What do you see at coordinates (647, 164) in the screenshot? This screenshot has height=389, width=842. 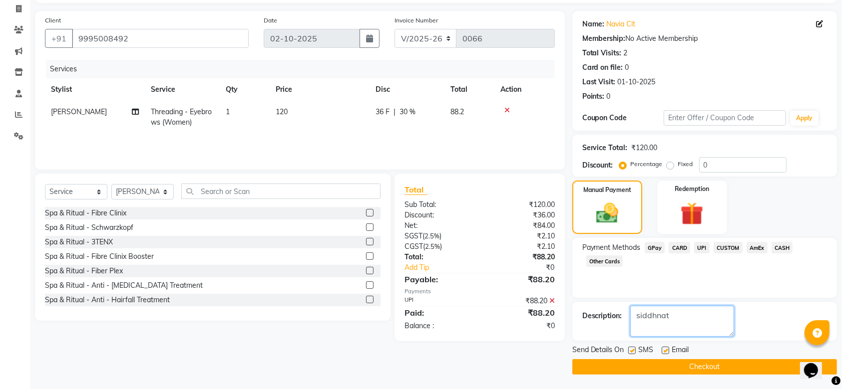 I see `label: Percentage` at bounding box center [647, 164].